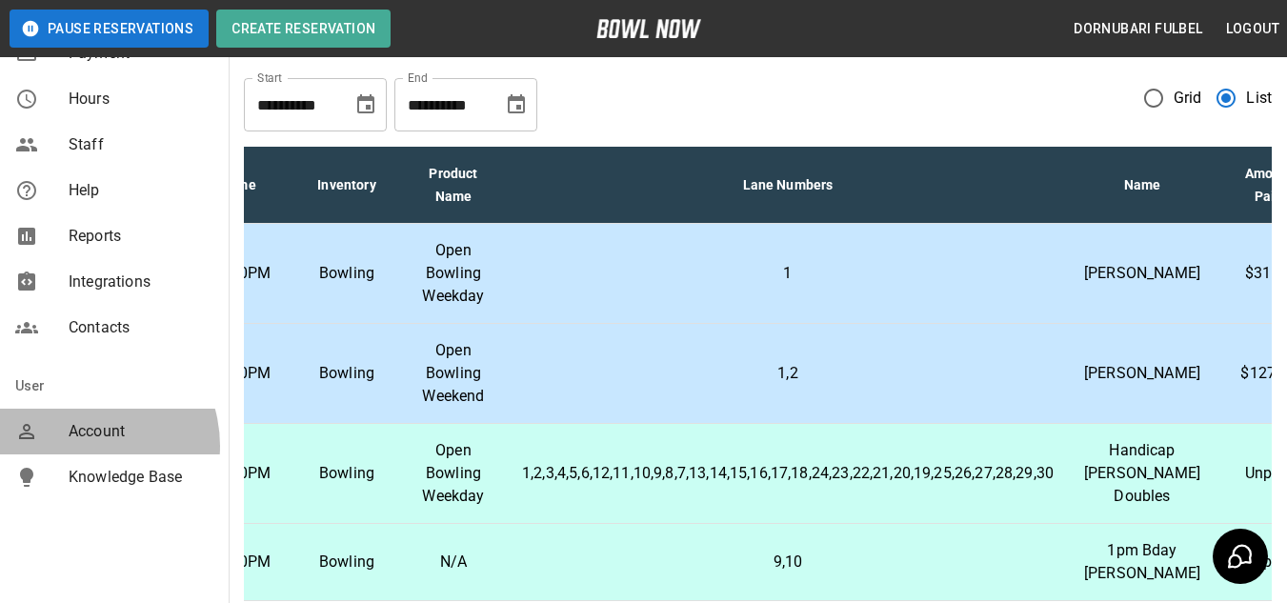 Image resolution: width=1287 pixels, height=603 pixels. Describe the element at coordinates (649, 29) in the screenshot. I see `img: logo` at that location.